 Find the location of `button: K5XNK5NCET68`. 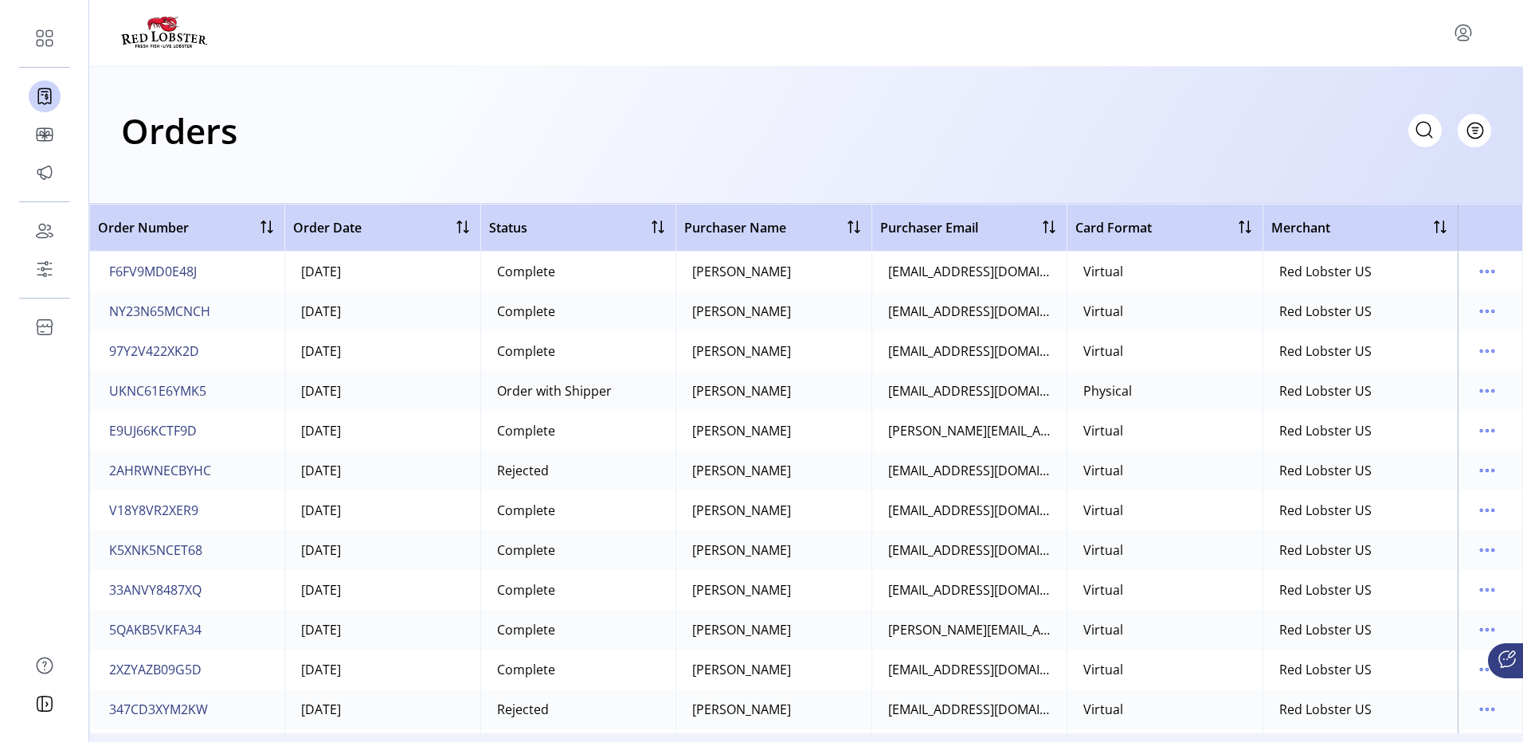

button: K5XNK5NCET68 is located at coordinates (155, 550).